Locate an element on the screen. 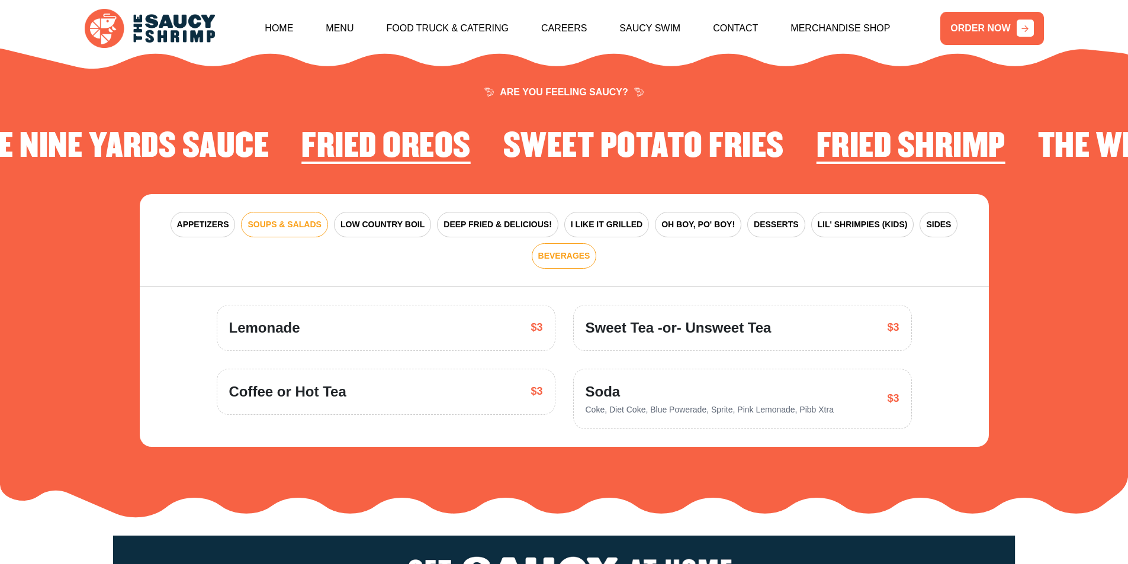 Image resolution: width=1128 pixels, height=564 pixels. span: ARE YOU FEELING SAUCY? is located at coordinates (564, 92).